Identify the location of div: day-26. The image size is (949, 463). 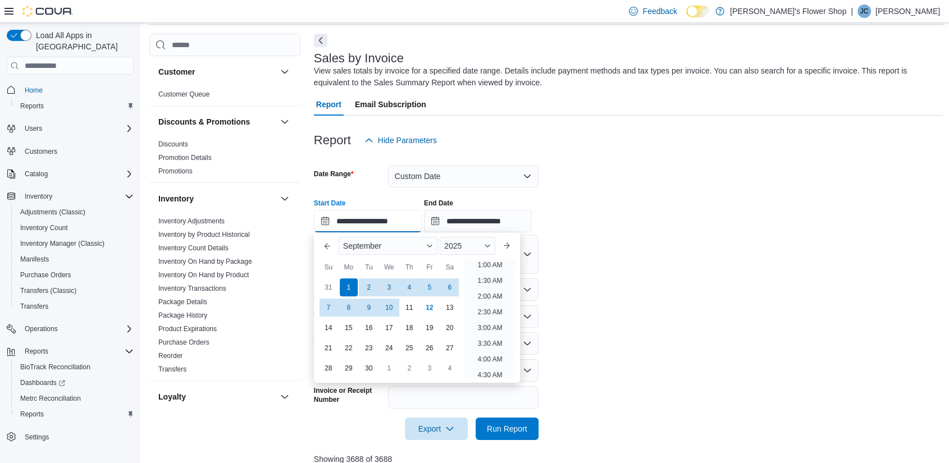
(429, 348).